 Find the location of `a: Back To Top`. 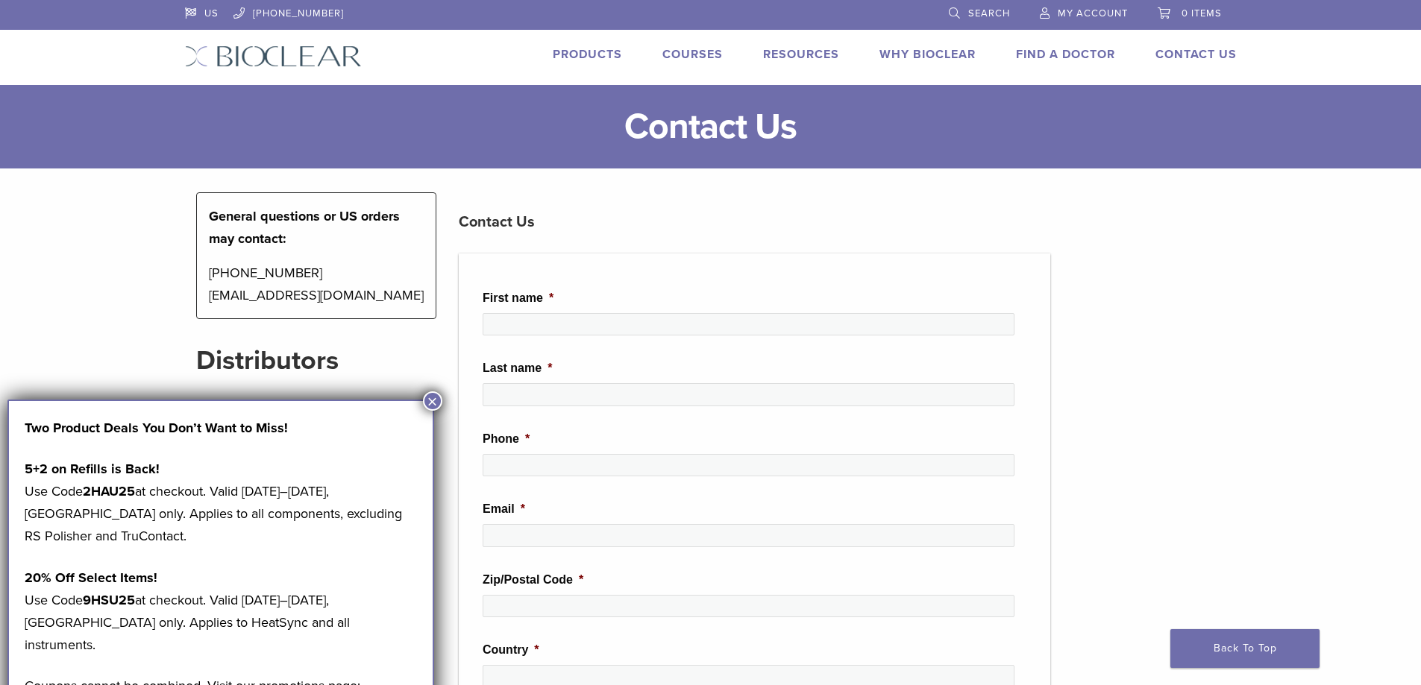

a: Back To Top is located at coordinates (1245, 649).